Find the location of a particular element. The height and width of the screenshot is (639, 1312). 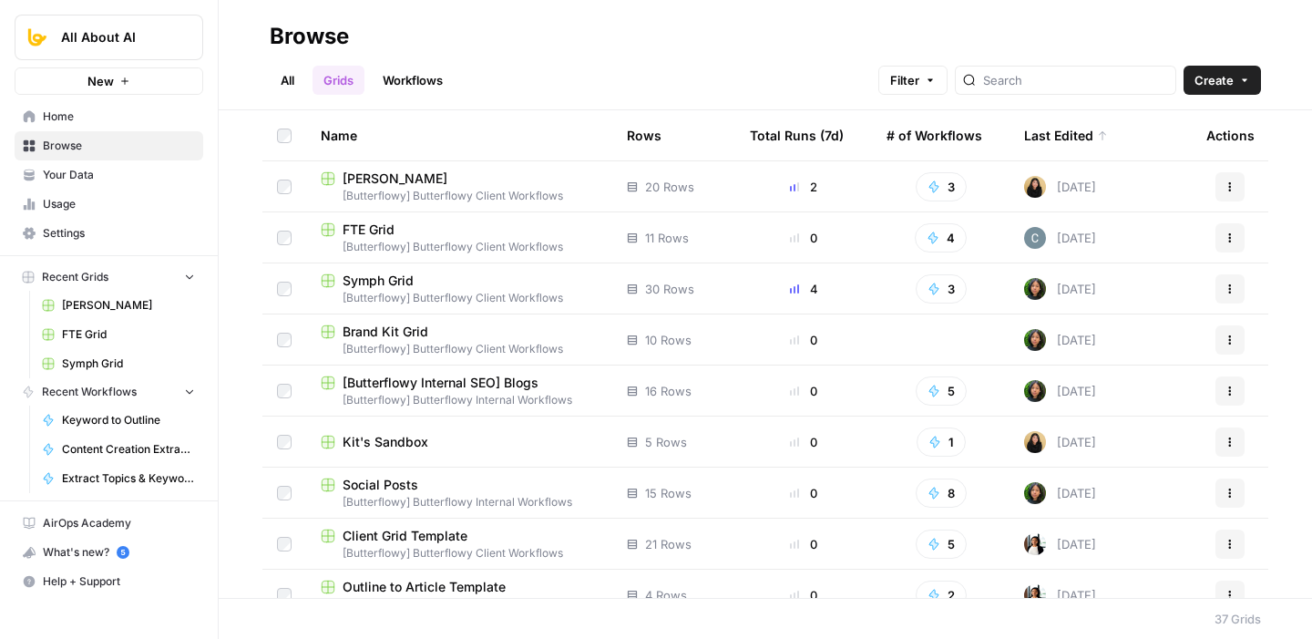

span: All About AI is located at coordinates (116, 37).